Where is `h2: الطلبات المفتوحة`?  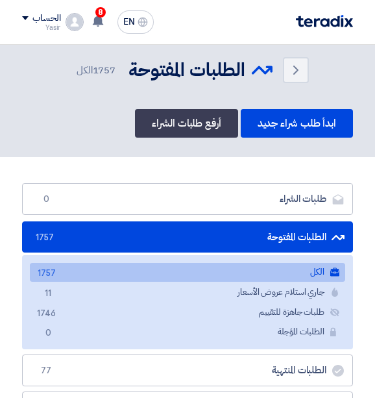 h2: الطلبات المفتوحة is located at coordinates (187, 70).